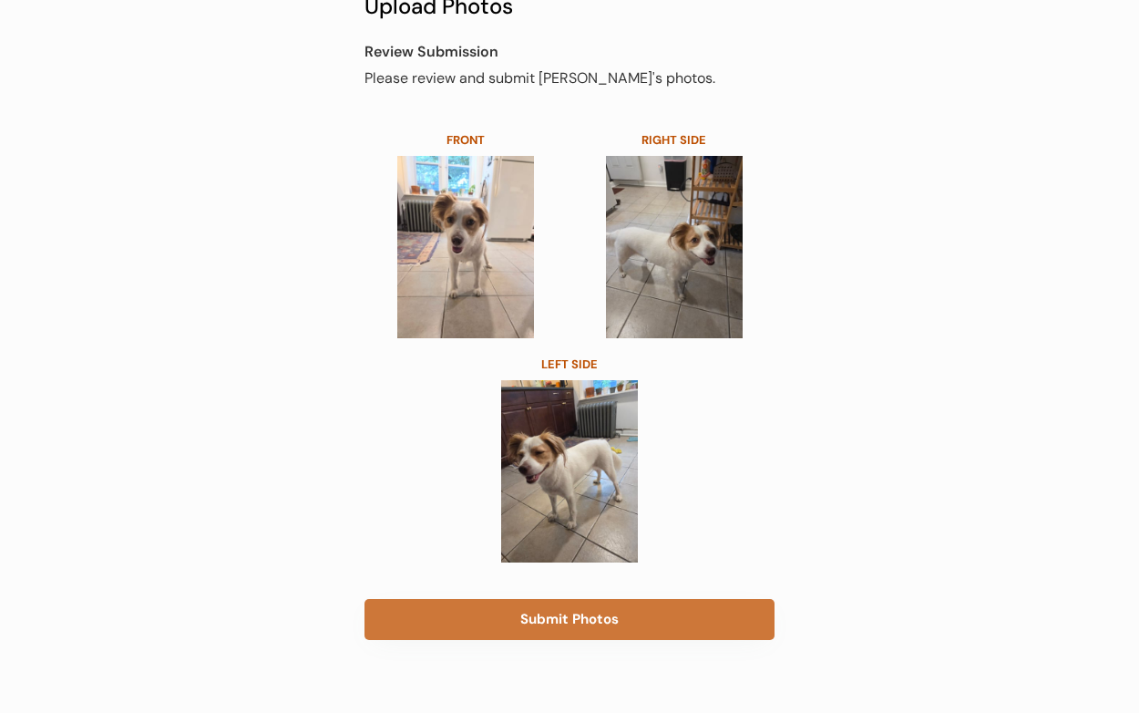  Describe the element at coordinates (570, 619) in the screenshot. I see `button: Submit Photos` at that location.